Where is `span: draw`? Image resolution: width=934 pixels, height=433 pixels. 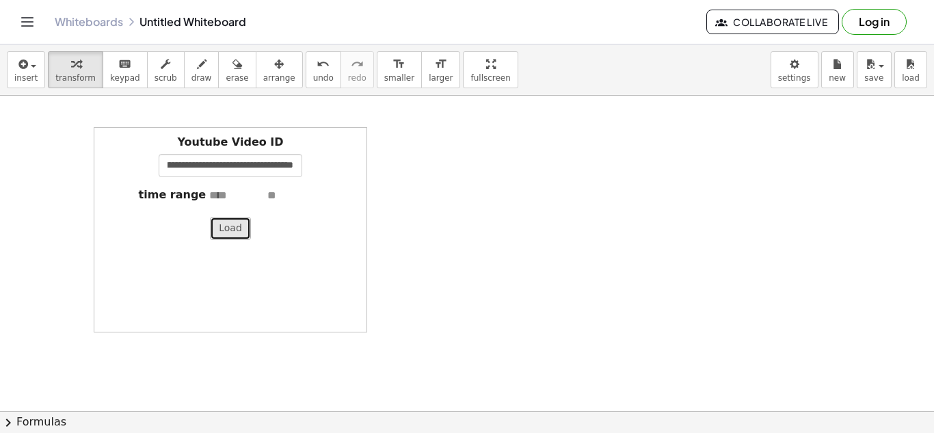 span: draw is located at coordinates (202, 78).